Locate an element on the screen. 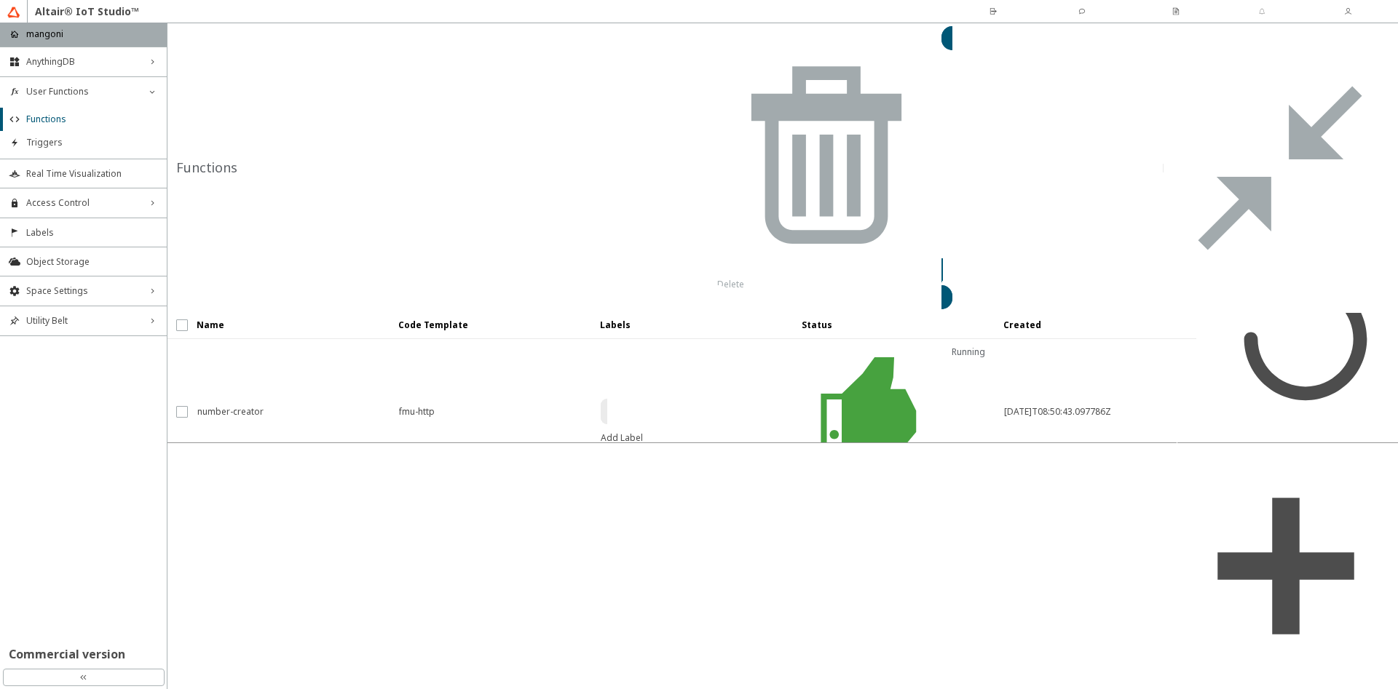  span: Labels is located at coordinates (92, 233).